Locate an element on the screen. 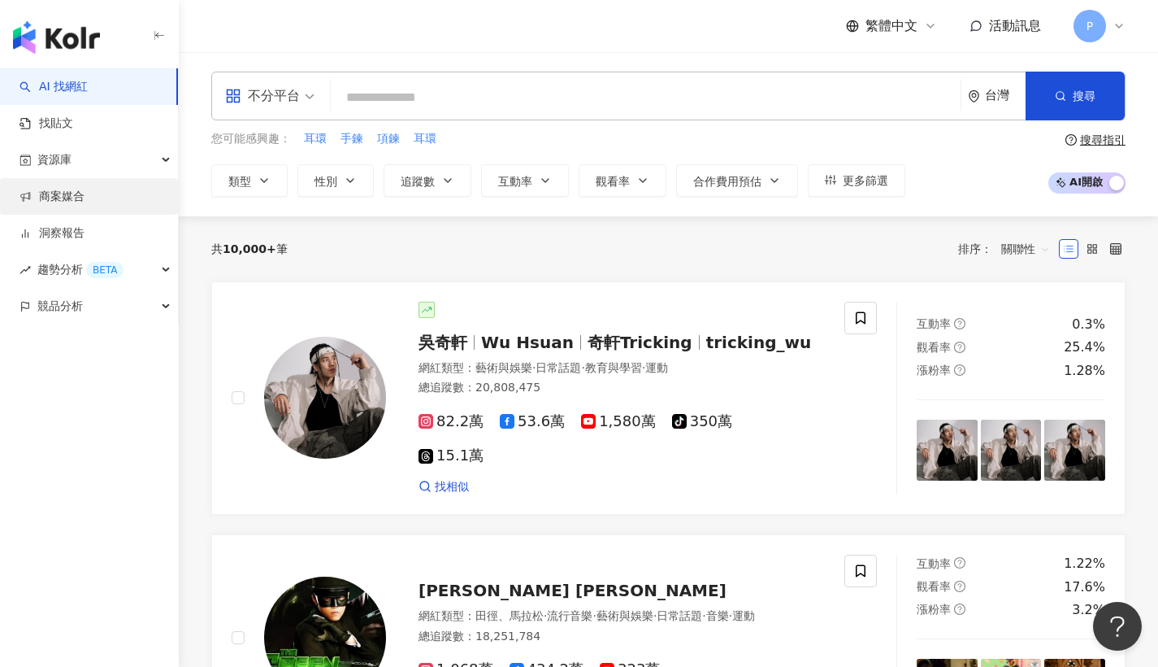 Image resolution: width=1158 pixels, height=667 pixels. button: 追蹤數 is located at coordinates (428, 180).